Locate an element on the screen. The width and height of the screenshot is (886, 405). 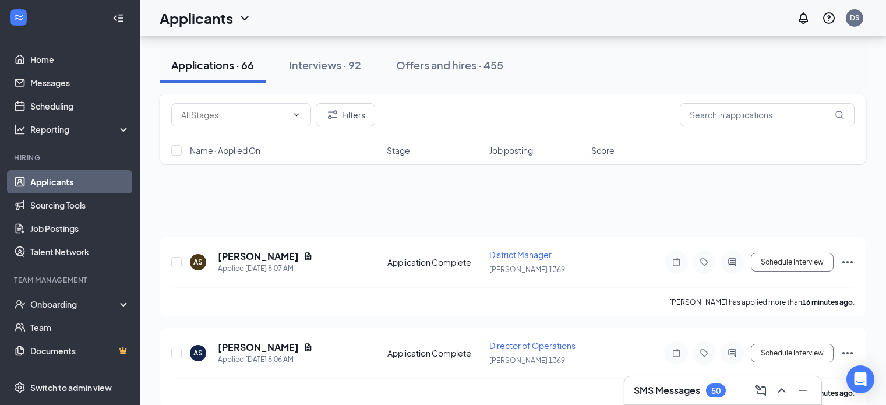
svg: Settings is located at coordinates (20, 387).